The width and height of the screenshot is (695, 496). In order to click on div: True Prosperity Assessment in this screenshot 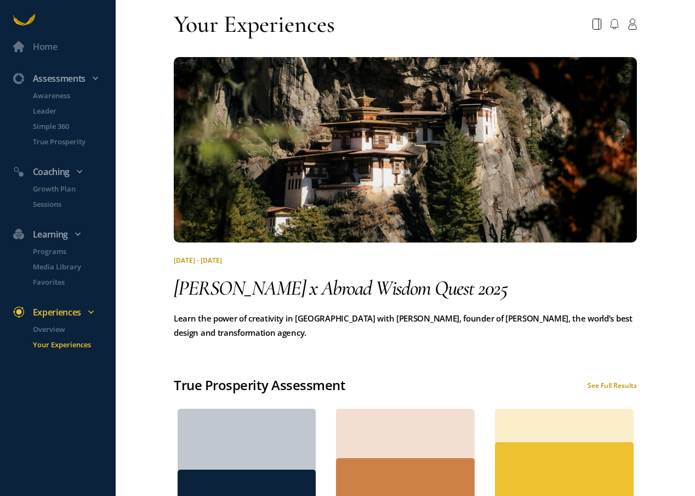, I will do `click(260, 385)`.